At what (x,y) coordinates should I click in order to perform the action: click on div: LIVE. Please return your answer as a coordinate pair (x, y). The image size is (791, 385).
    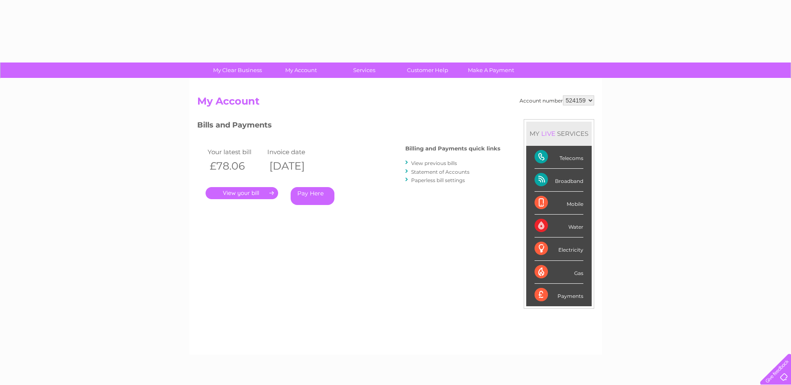
    Looking at the image, I should click on (549, 133).